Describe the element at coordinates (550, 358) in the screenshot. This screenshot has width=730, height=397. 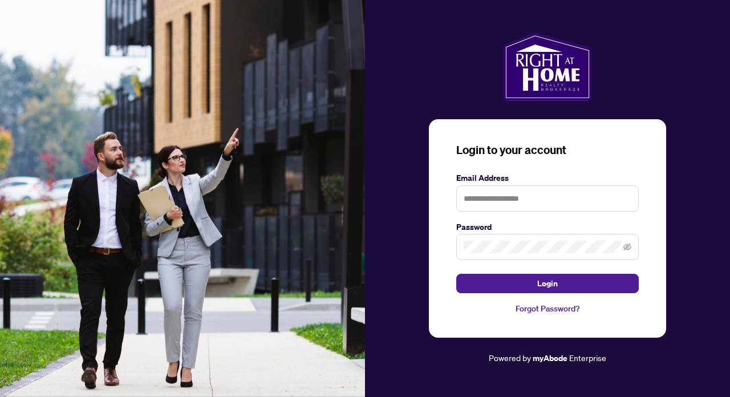
I see `a: myAbode` at that location.